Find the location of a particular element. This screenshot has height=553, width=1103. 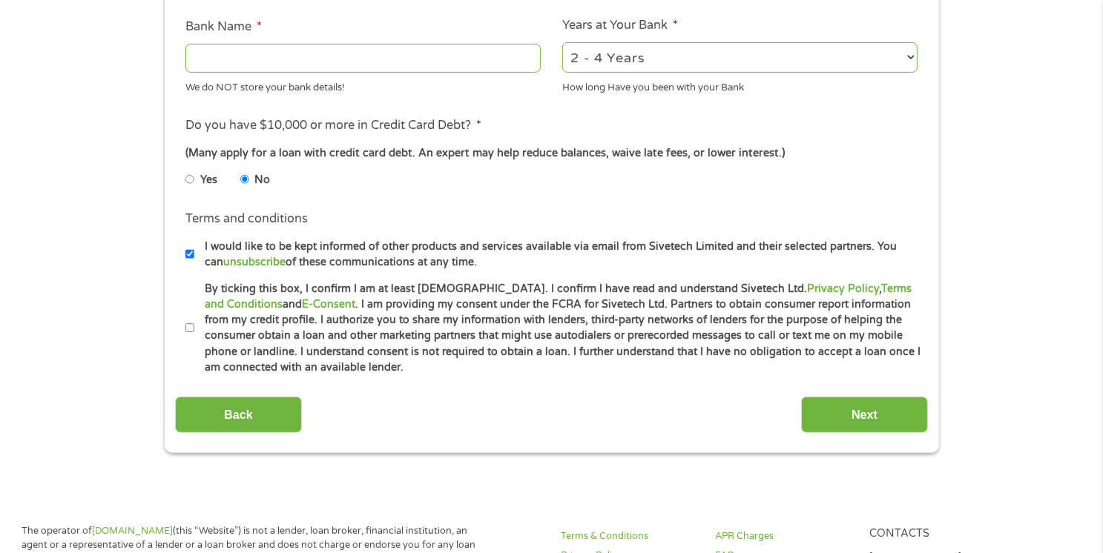

a: Terms and Conditions is located at coordinates (558, 297).